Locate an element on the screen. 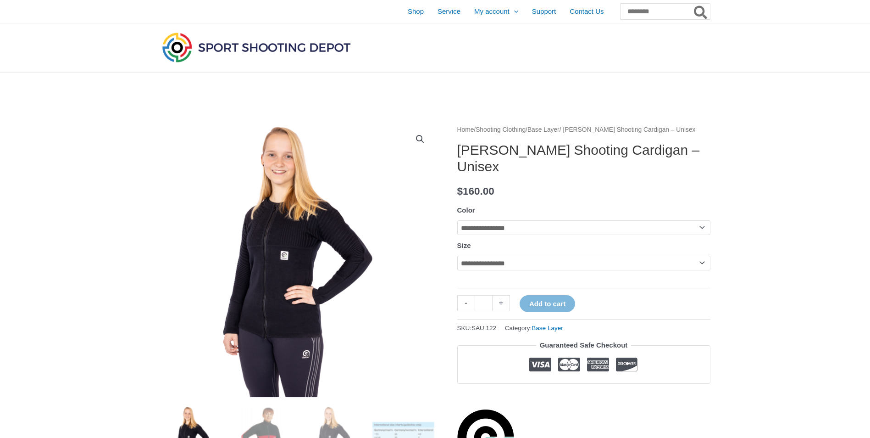 Image resolution: width=870 pixels, height=438 pixels. img: Sauer Shooting Cardigan - Unisex is located at coordinates (298, 261).